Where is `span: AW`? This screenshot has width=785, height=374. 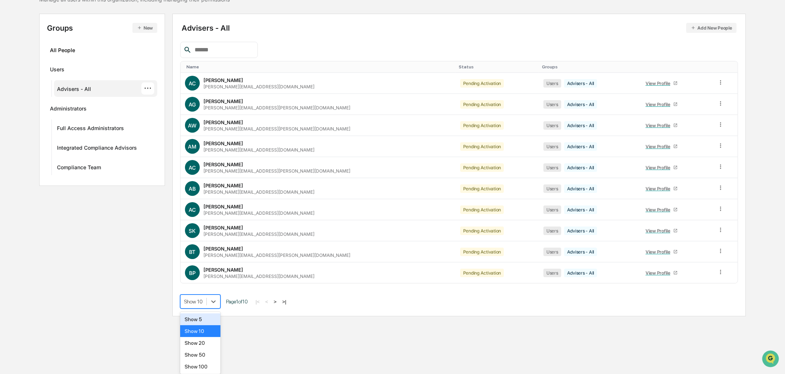
span: AW is located at coordinates (192, 125).